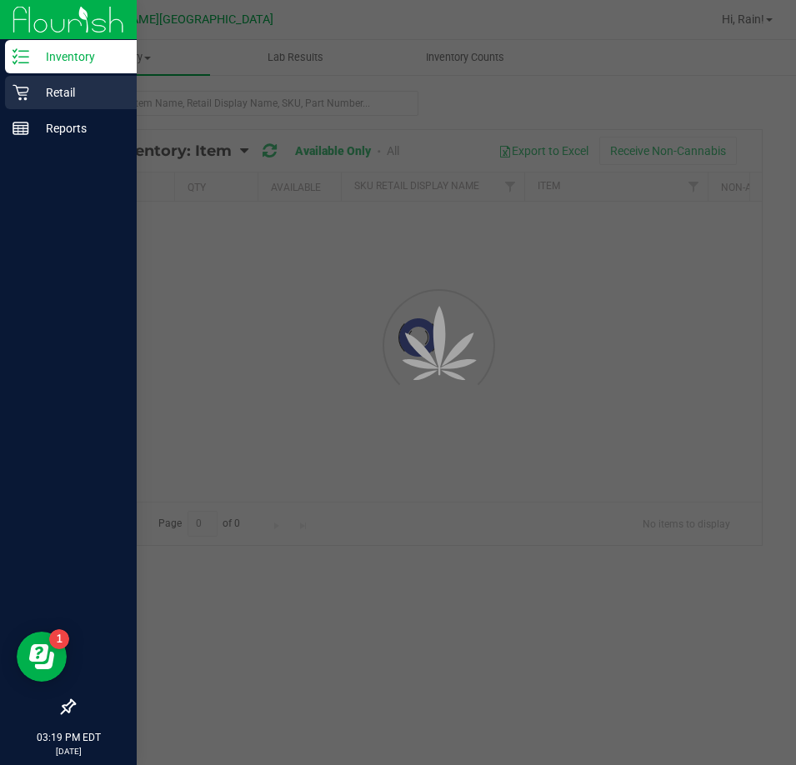 The width and height of the screenshot is (796, 765). Describe the element at coordinates (21, 57) in the screenshot. I see `inline-svg: Inventory` at that location.